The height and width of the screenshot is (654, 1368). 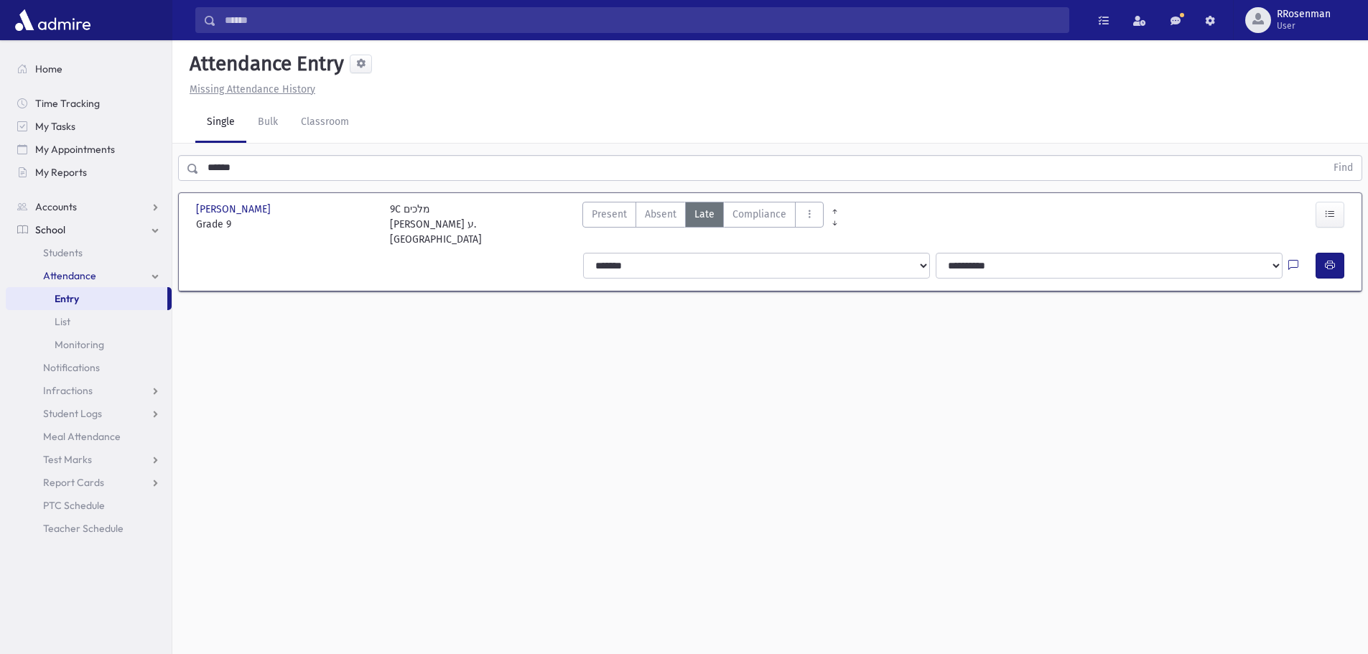 What do you see at coordinates (88, 253) in the screenshot?
I see `a: Students` at bounding box center [88, 253].